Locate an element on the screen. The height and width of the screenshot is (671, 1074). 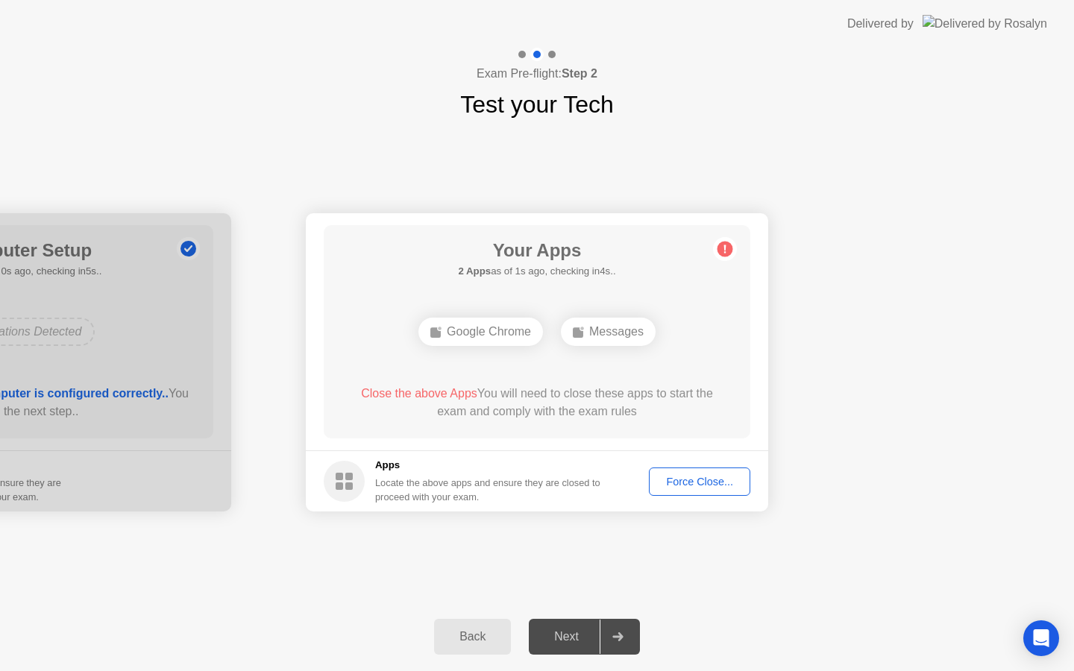
img: Delivered by Rosalyn is located at coordinates (984, 23).